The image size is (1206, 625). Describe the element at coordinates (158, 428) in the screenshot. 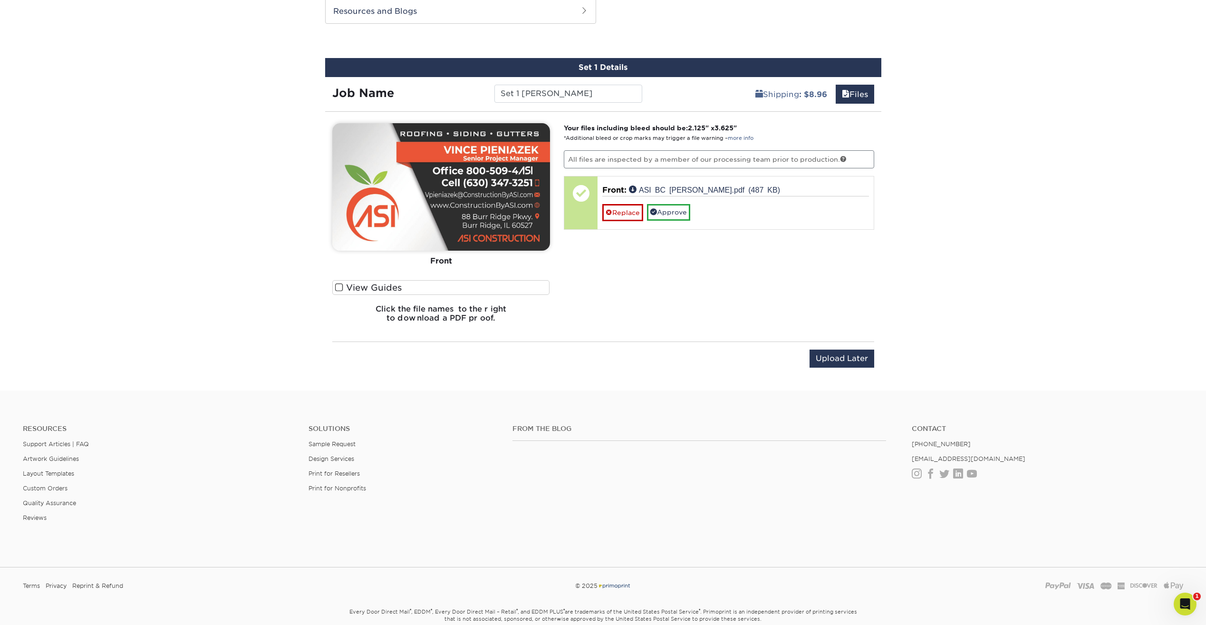

I see `h4: Resources` at that location.